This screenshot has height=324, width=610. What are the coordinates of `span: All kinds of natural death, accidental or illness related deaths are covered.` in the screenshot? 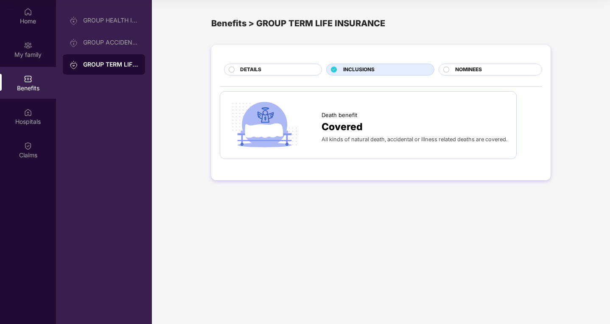 It's located at (415, 139).